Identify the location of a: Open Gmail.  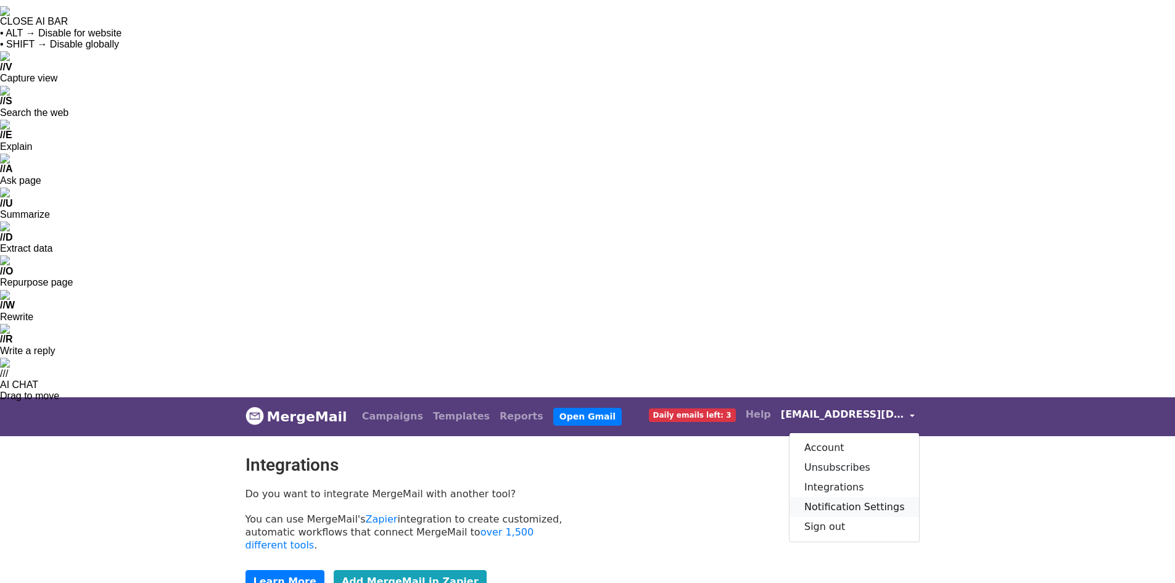
(587, 416).